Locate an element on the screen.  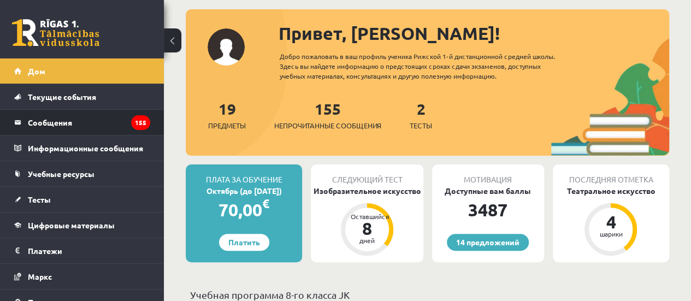
font: Оставшийся is located at coordinates (370, 216).